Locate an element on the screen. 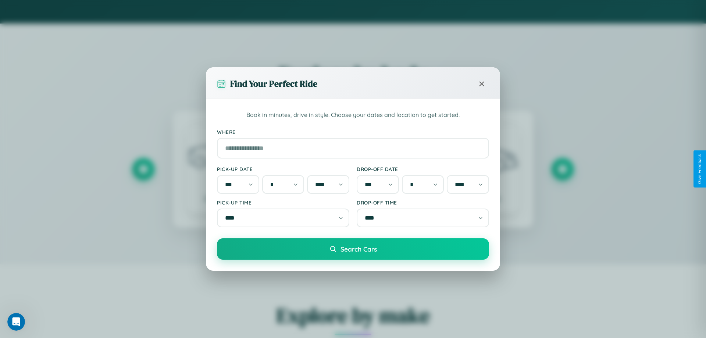 The height and width of the screenshot is (338, 706). p: Book in minutes, drive in style. Choose your dates and location to get started. is located at coordinates (353, 115).